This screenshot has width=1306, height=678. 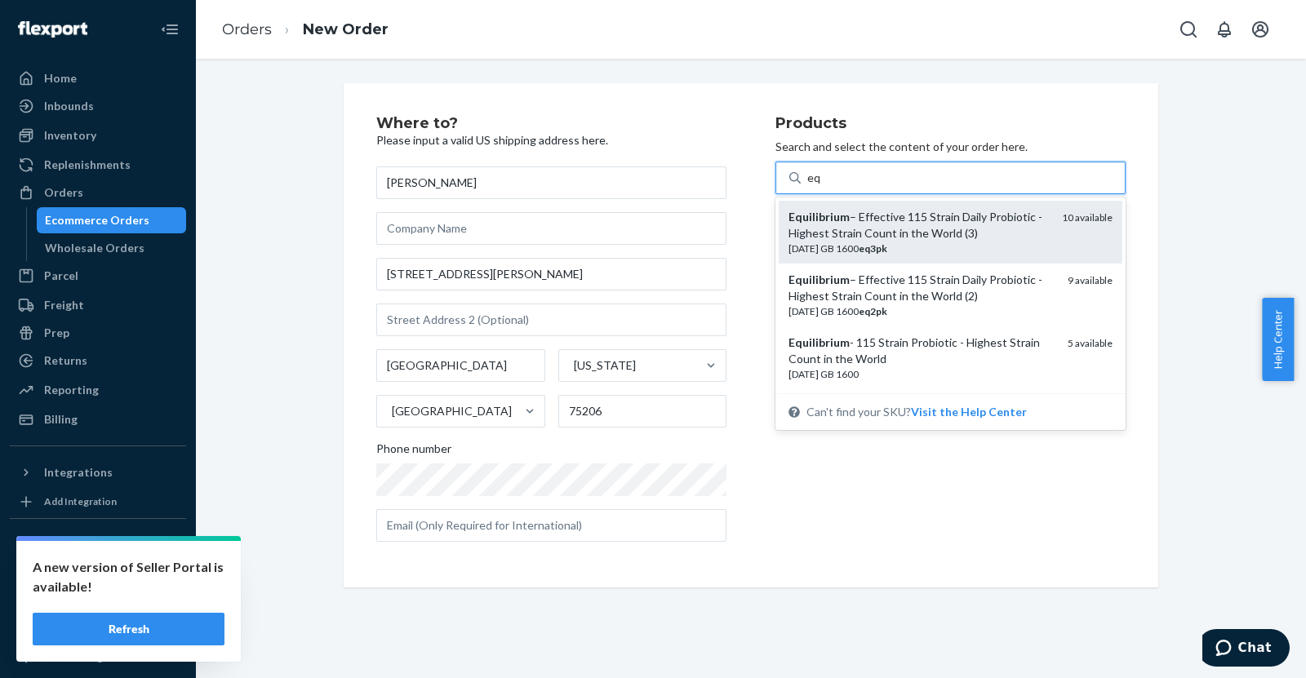 What do you see at coordinates (551, 140) in the screenshot?
I see `p: Please input a valid US shipping address here.` at bounding box center [551, 140].